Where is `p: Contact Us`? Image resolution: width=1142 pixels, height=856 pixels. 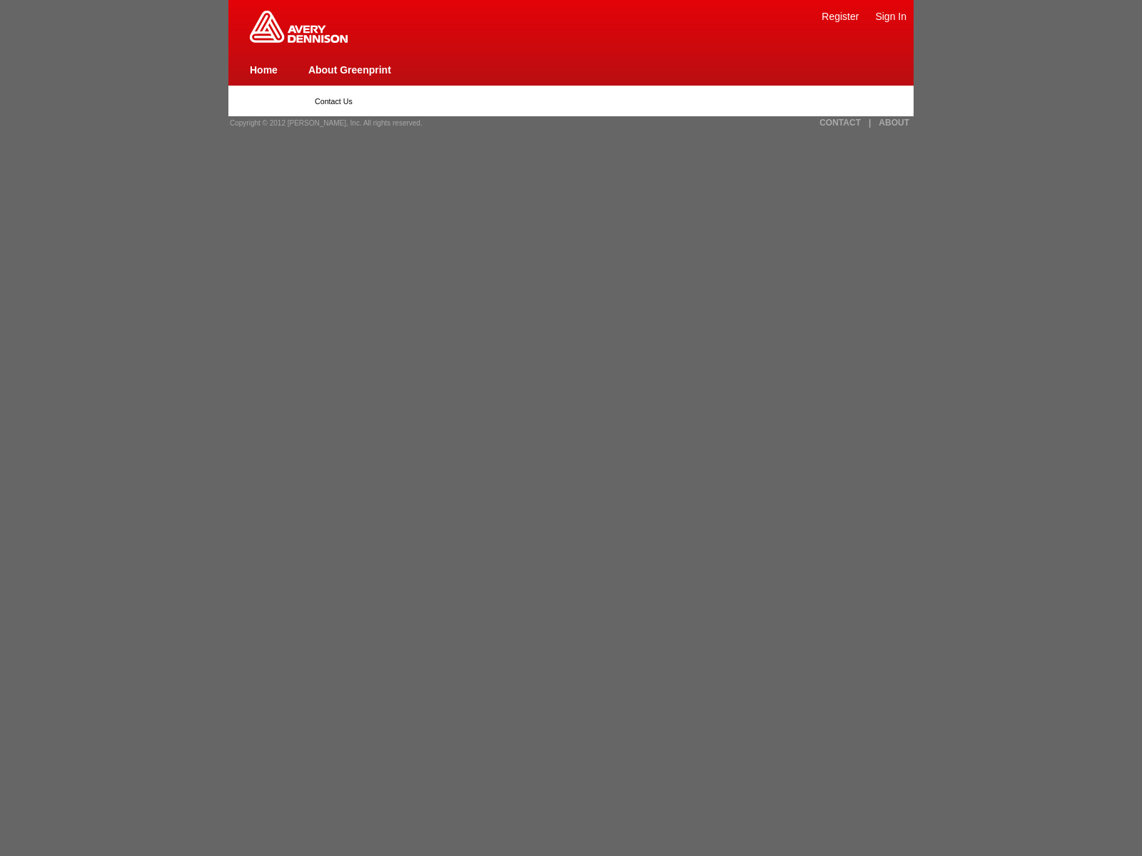 p: Contact Us is located at coordinates (571, 101).